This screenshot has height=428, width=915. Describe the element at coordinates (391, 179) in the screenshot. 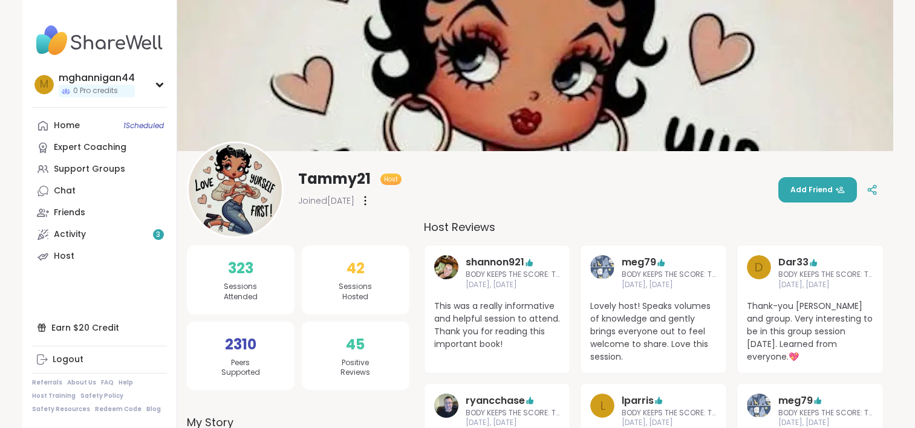

I see `span: Host` at that location.